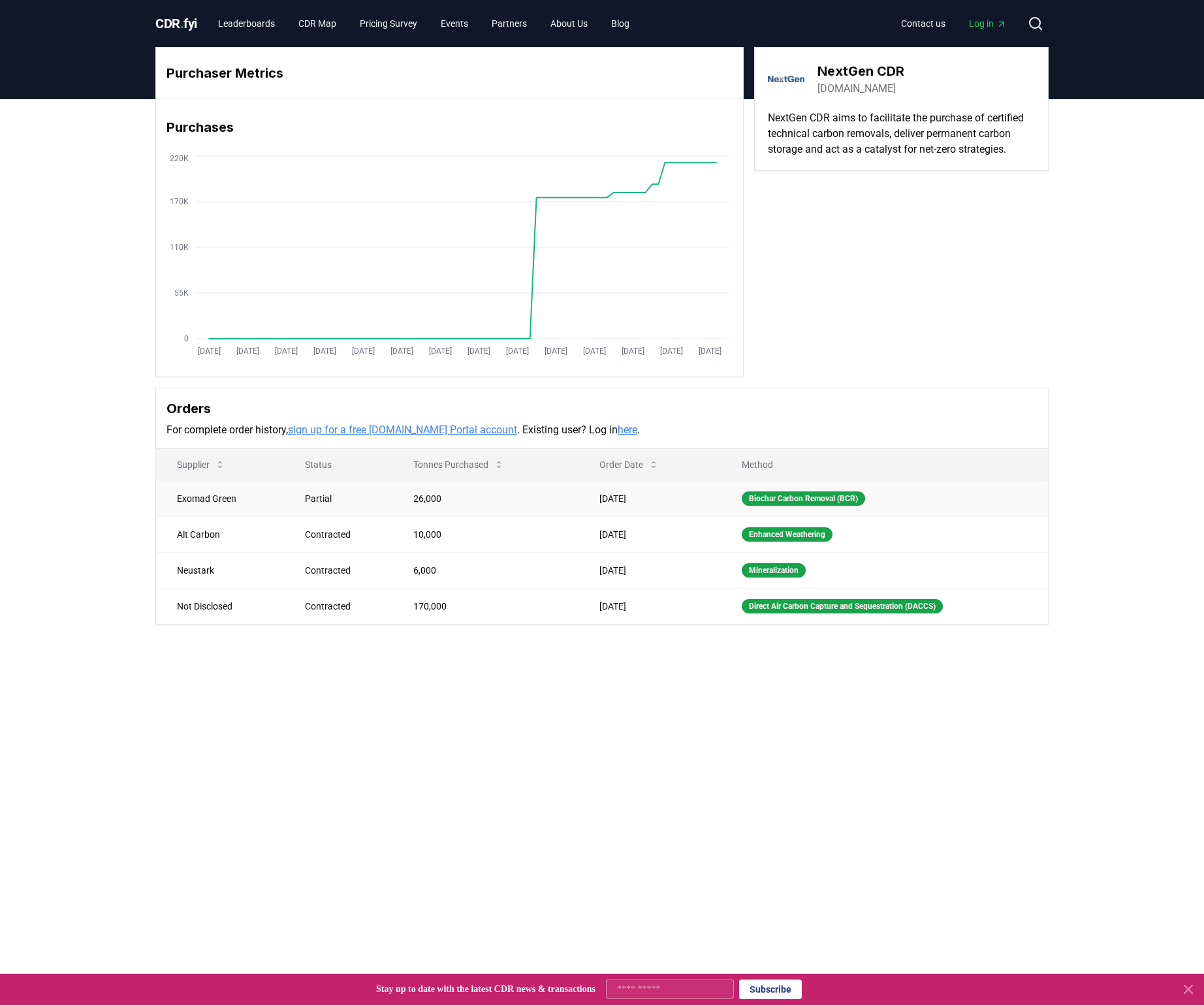 The height and width of the screenshot is (1005, 1204). What do you see at coordinates (246, 23) in the screenshot?
I see `a: Leaderboards` at bounding box center [246, 23].